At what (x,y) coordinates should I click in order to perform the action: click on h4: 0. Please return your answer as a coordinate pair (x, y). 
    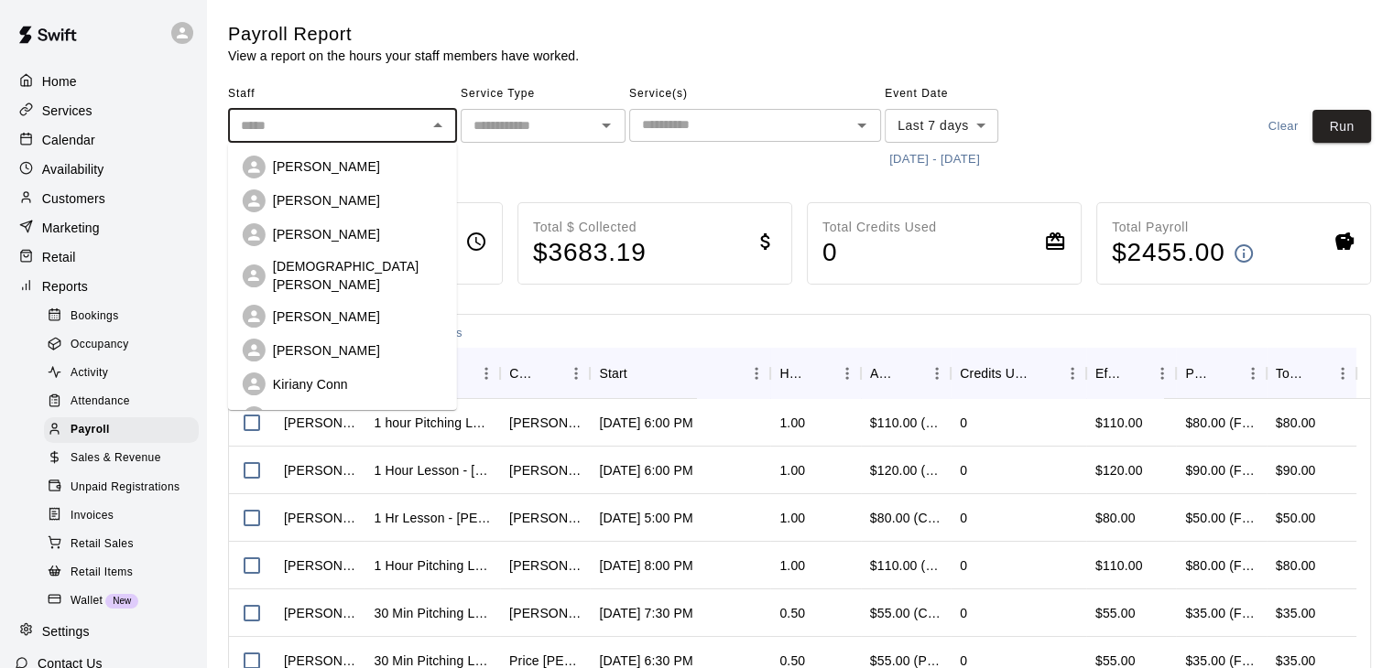
    Looking at the image, I should click on (879, 253).